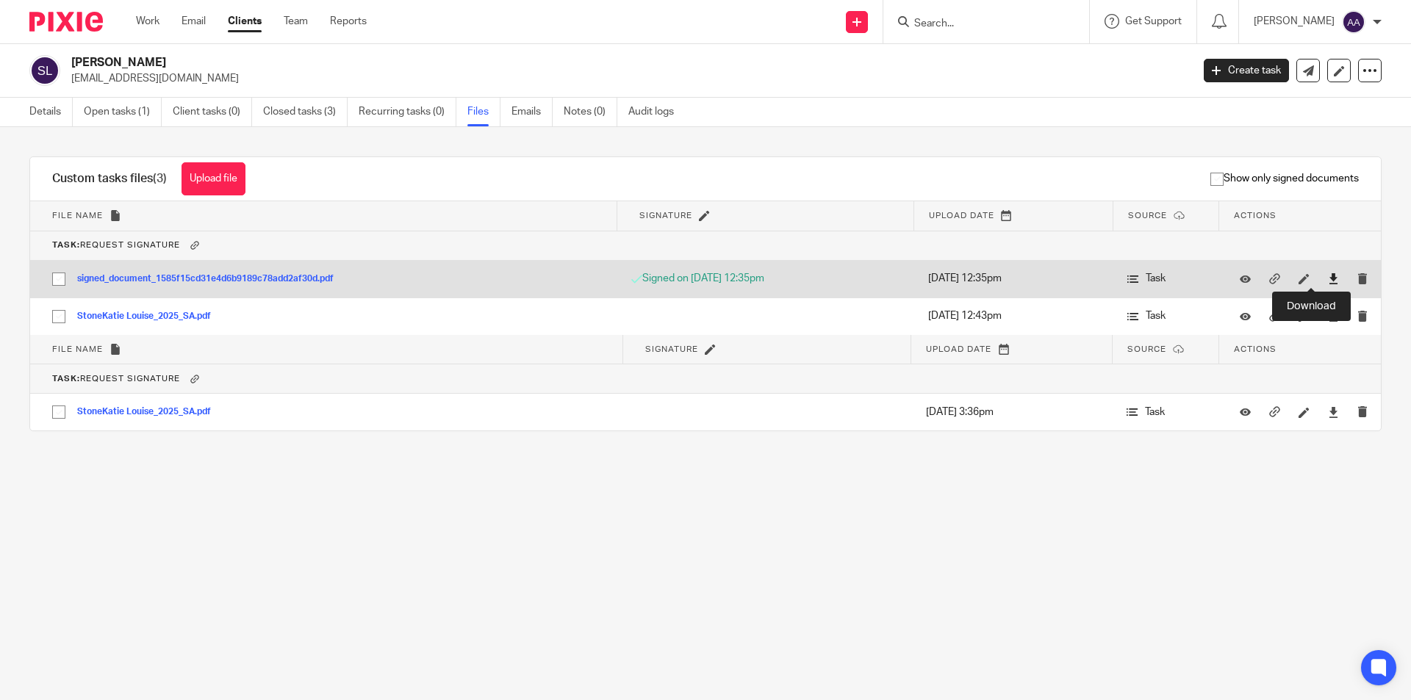 The width and height of the screenshot is (1411, 700). I want to click on a: Recurring tasks (0), so click(407, 112).